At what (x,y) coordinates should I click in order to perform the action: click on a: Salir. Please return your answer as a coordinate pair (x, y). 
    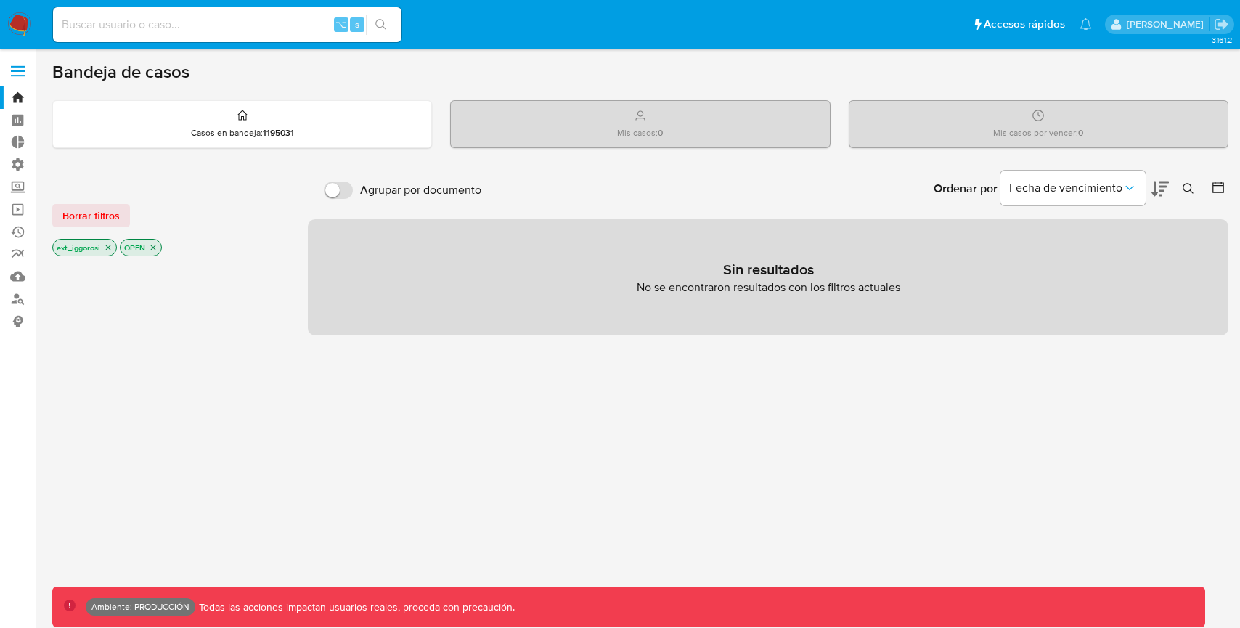
    Looking at the image, I should click on (1221, 24).